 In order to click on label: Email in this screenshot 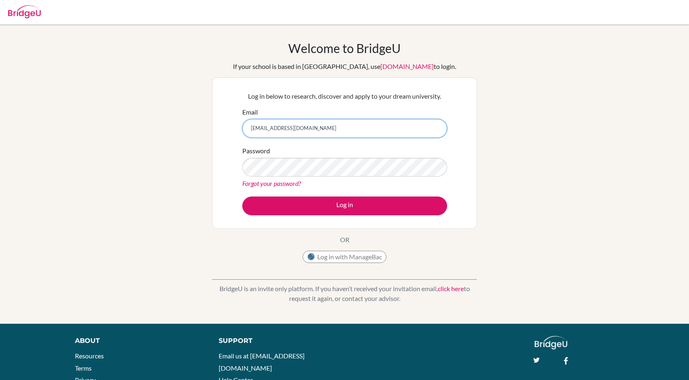, I will do `click(250, 112)`.